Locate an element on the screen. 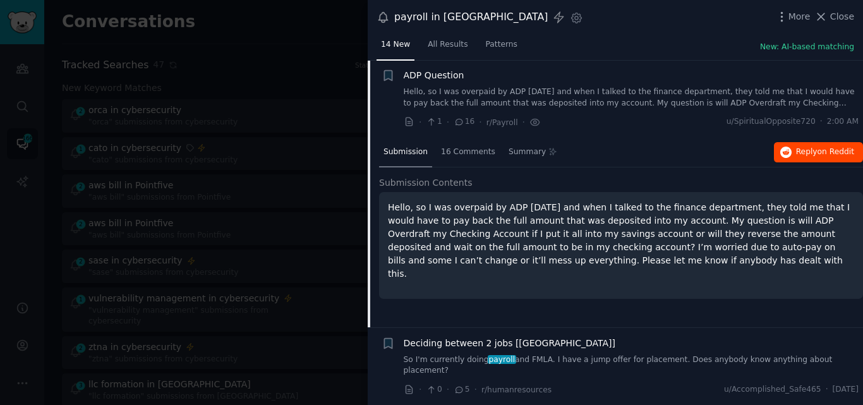 This screenshot has width=863, height=405. span: Patterns is located at coordinates (501, 45).